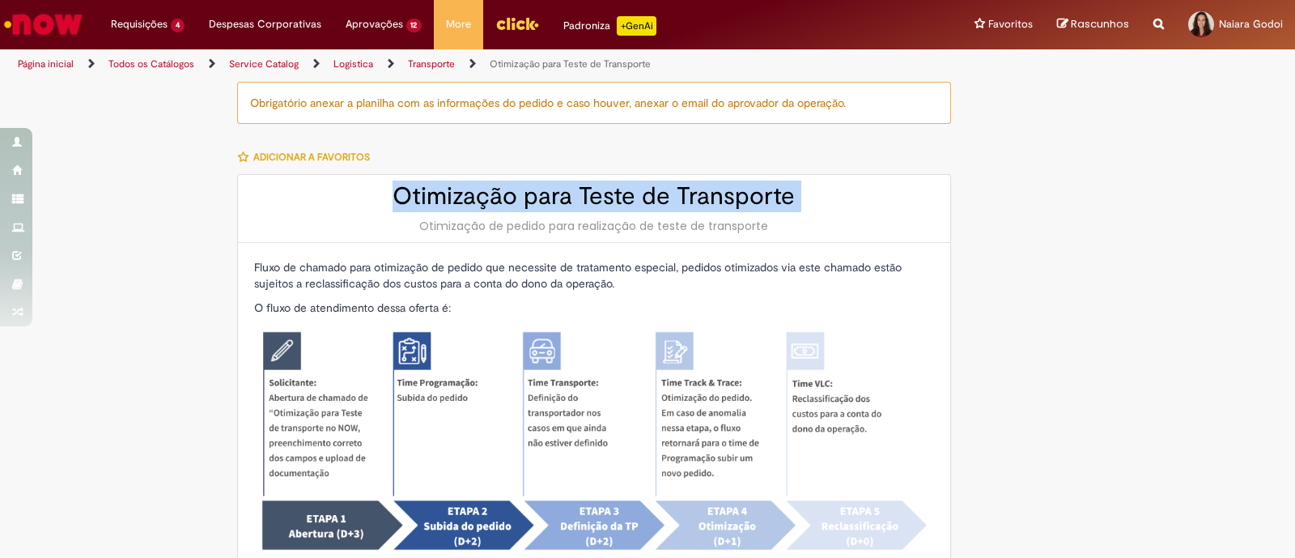 This screenshot has height=558, width=1295. What do you see at coordinates (353, 64) in the screenshot?
I see `a: Logistica` at bounding box center [353, 64].